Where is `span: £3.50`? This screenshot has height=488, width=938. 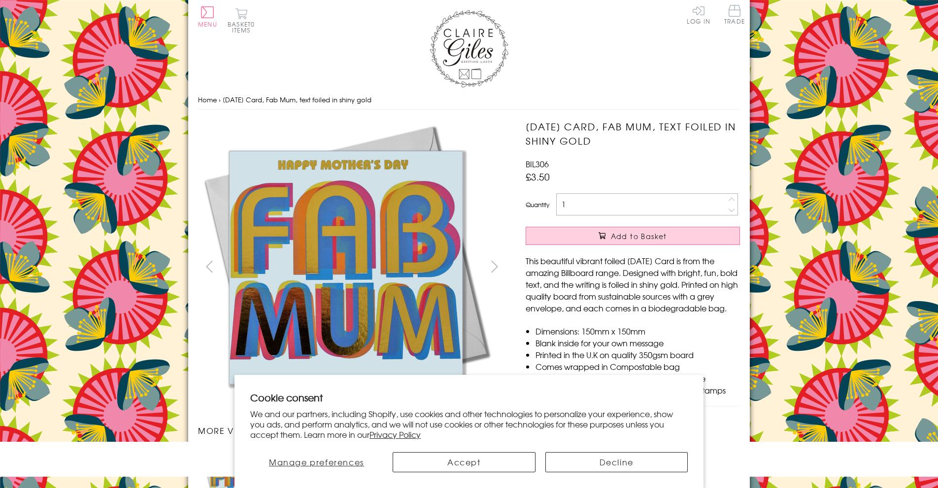 span: £3.50 is located at coordinates (537, 177).